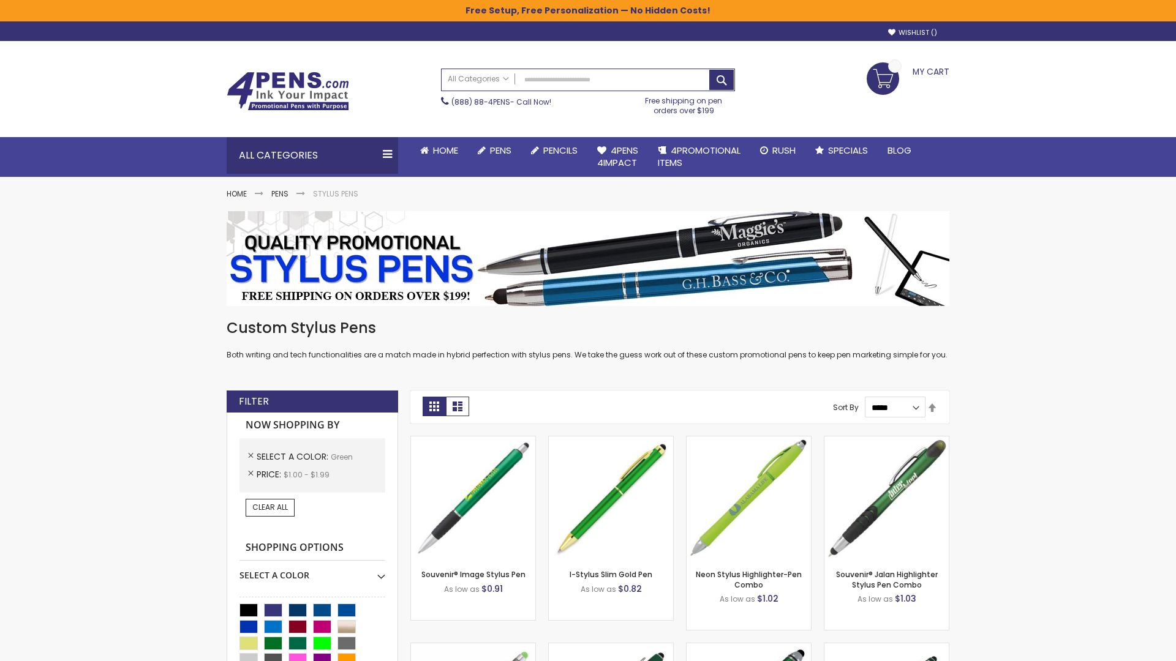  I want to click on span: Home, so click(445, 150).